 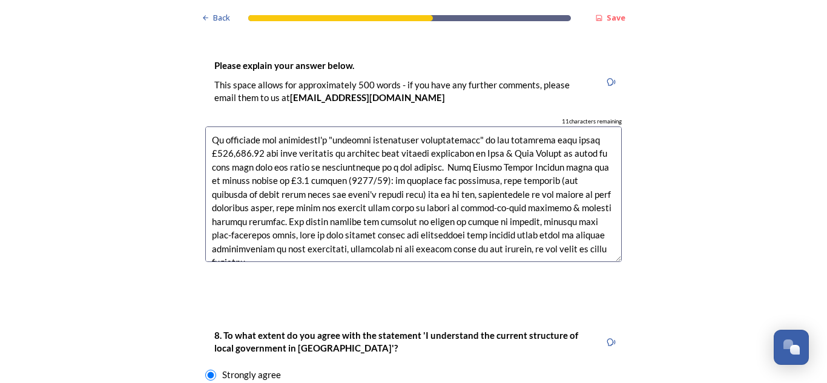 What do you see at coordinates (222, 18) in the screenshot?
I see `span: Back` at bounding box center [222, 18].